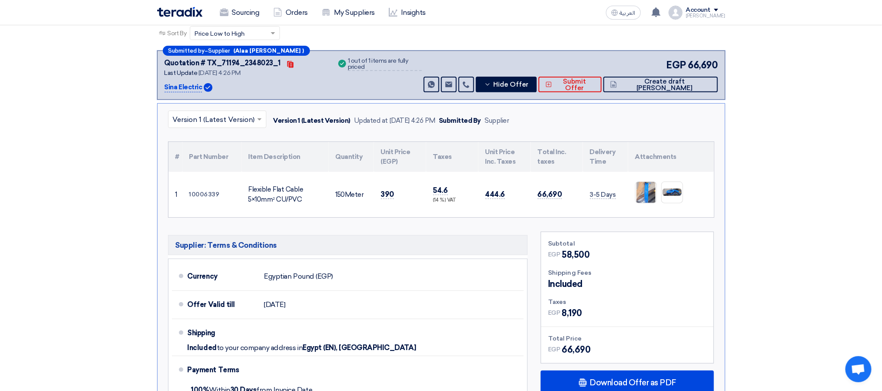 The image size is (882, 391). What do you see at coordinates (285, 157) in the screenshot?
I see `th: Item Description` at bounding box center [285, 157].